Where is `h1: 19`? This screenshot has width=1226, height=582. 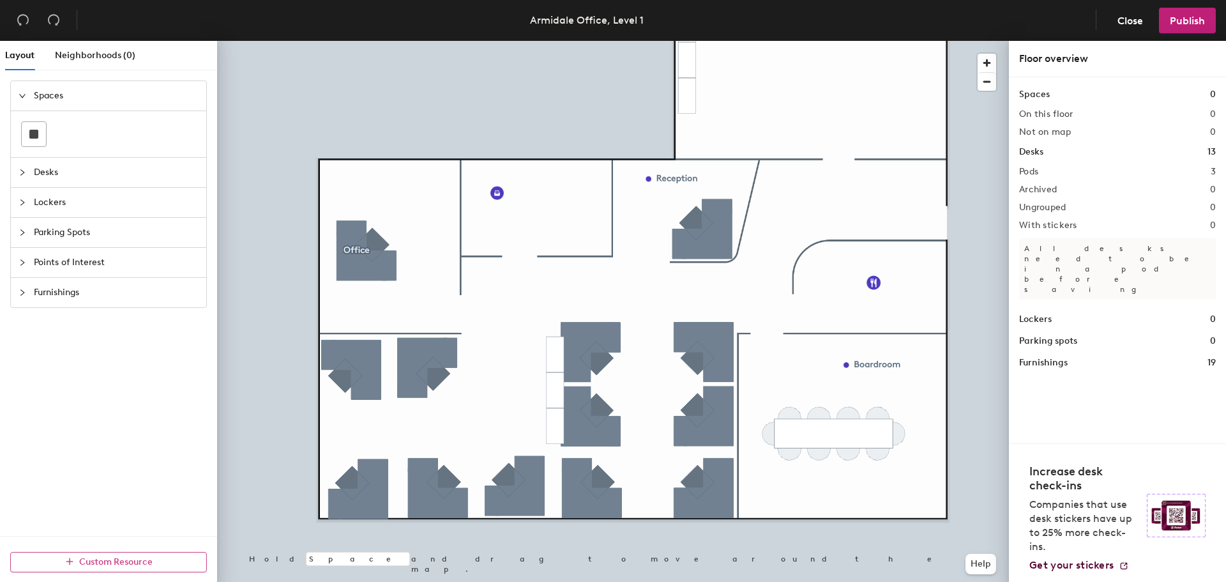 h1: 19 is located at coordinates (1211, 363).